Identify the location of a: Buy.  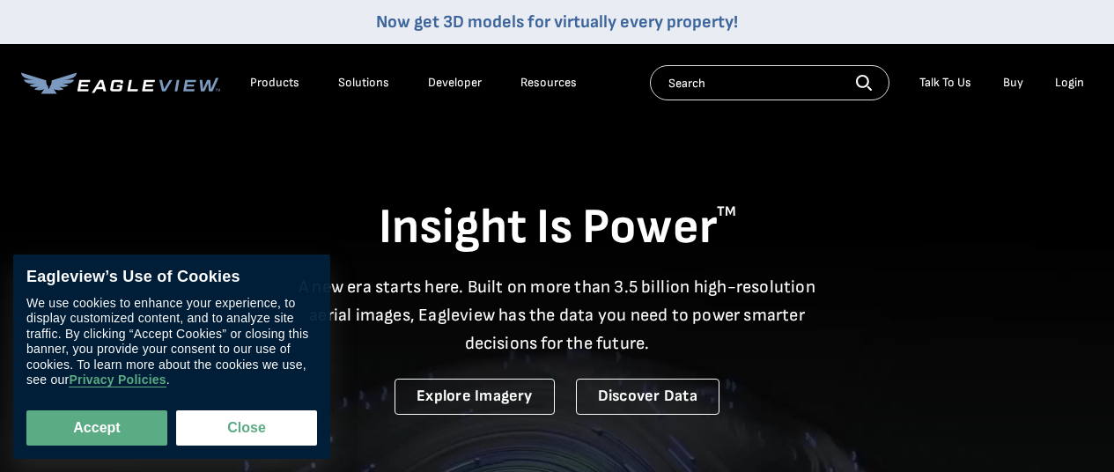
(1012, 83).